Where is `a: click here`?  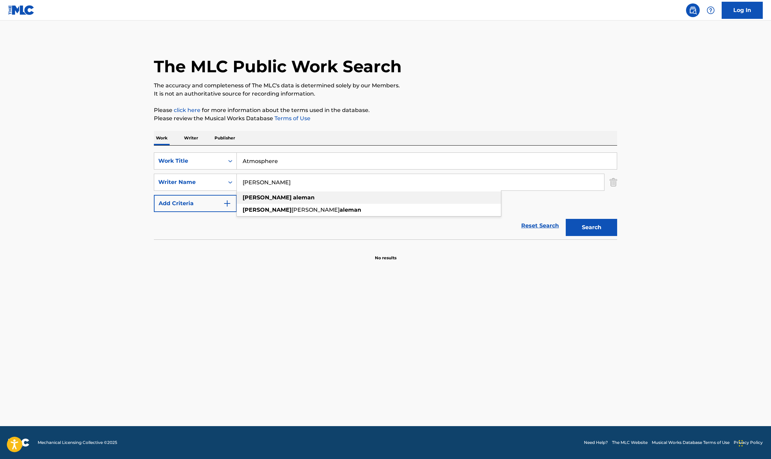 a: click here is located at coordinates (187, 110).